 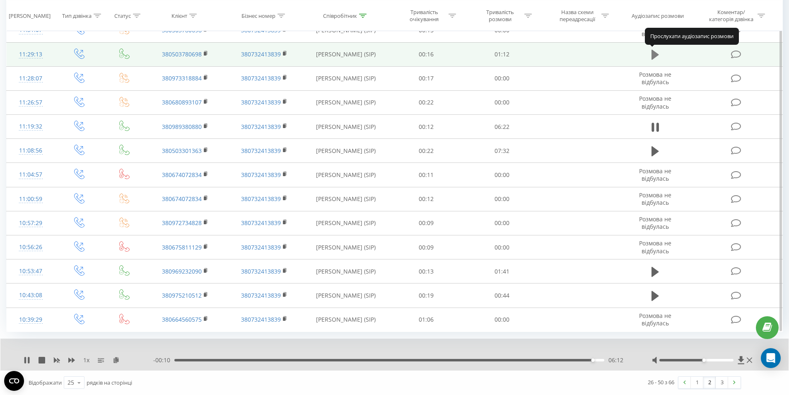 What do you see at coordinates (692, 36) in the screenshot?
I see `div: Прослухати аудіозапис розмови` at bounding box center [692, 36].